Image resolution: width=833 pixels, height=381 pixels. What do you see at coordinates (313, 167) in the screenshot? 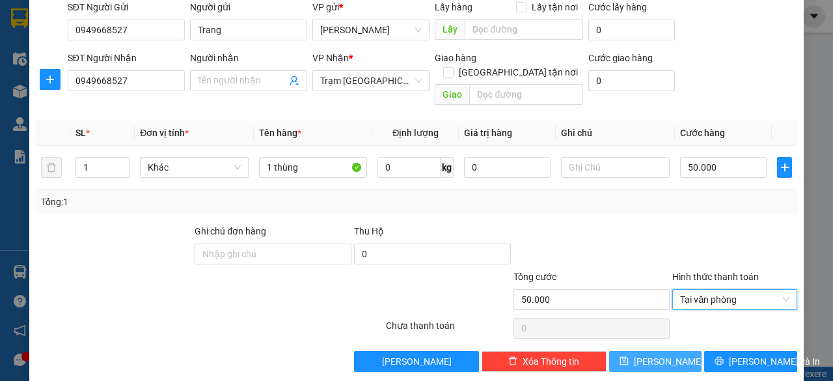
I see `input: VD: Bàn, Ghế` at bounding box center [313, 167].